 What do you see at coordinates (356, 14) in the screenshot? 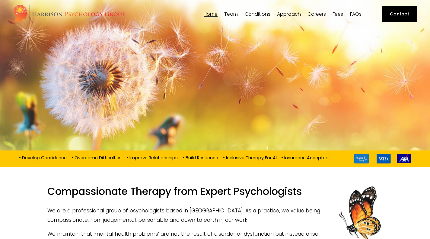
I see `a: FAQs` at bounding box center [356, 14].